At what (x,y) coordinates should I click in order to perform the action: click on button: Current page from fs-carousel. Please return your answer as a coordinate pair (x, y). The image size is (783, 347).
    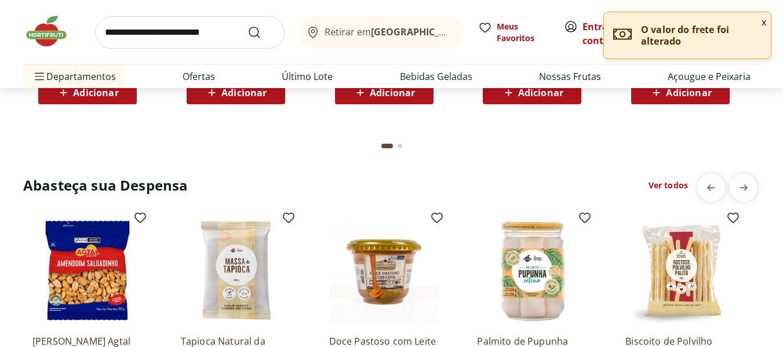
    Looking at the image, I should click on (387, 146).